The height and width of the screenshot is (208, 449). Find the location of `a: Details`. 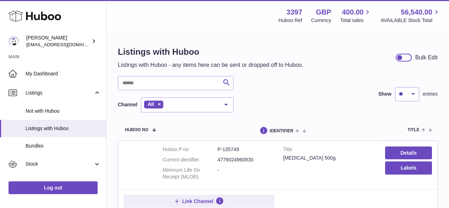

a: Details is located at coordinates (408, 153).